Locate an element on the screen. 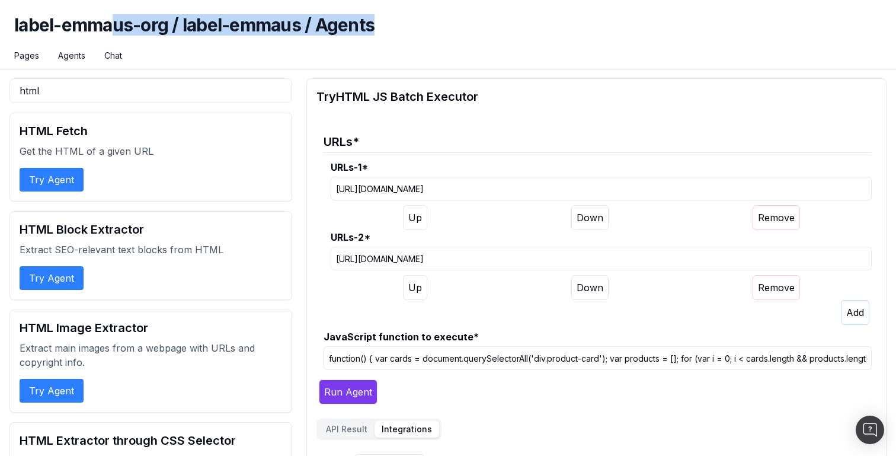 The height and width of the screenshot is (456, 896). p: Extract main images from a webpage with URLs and copyright info. is located at coordinates (151, 355).